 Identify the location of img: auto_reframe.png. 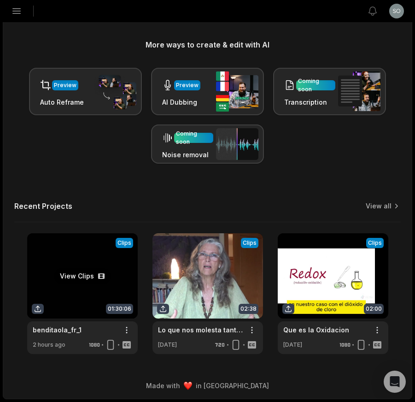
(115, 92).